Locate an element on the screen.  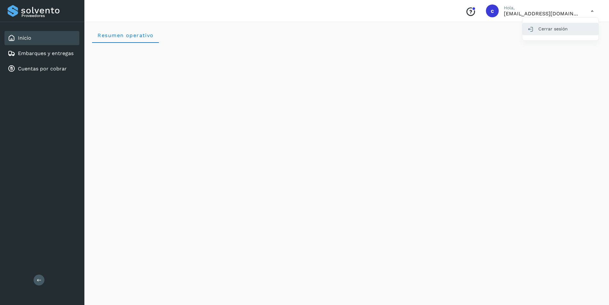
a: Embarques y entregas is located at coordinates (46, 53).